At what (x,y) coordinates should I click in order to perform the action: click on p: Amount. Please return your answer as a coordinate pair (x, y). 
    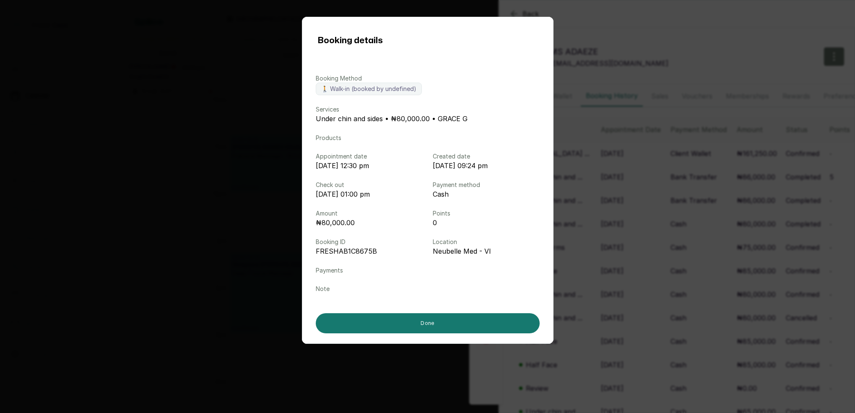
    Looking at the image, I should click on (369, 213).